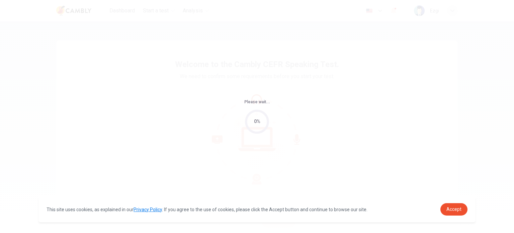 This screenshot has width=514, height=233. What do you see at coordinates (207, 209) in the screenshot?
I see `span: This site uses cookies, as explained in our . If you agree to the use of cookies, please click th...` at bounding box center [207, 209].